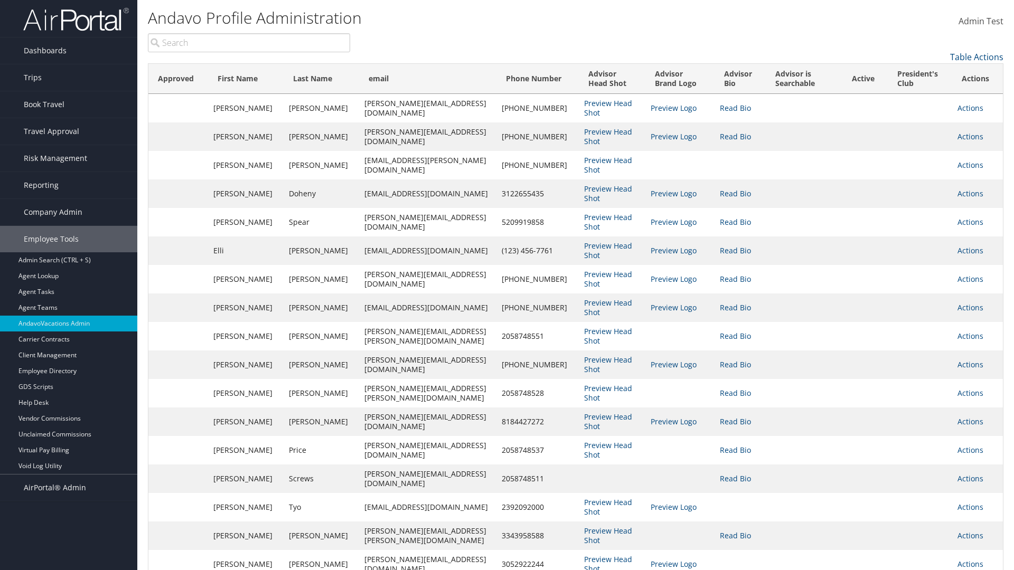 This screenshot has height=570, width=1014. Describe the element at coordinates (538, 536) in the screenshot. I see `td: 3343958588` at that location.